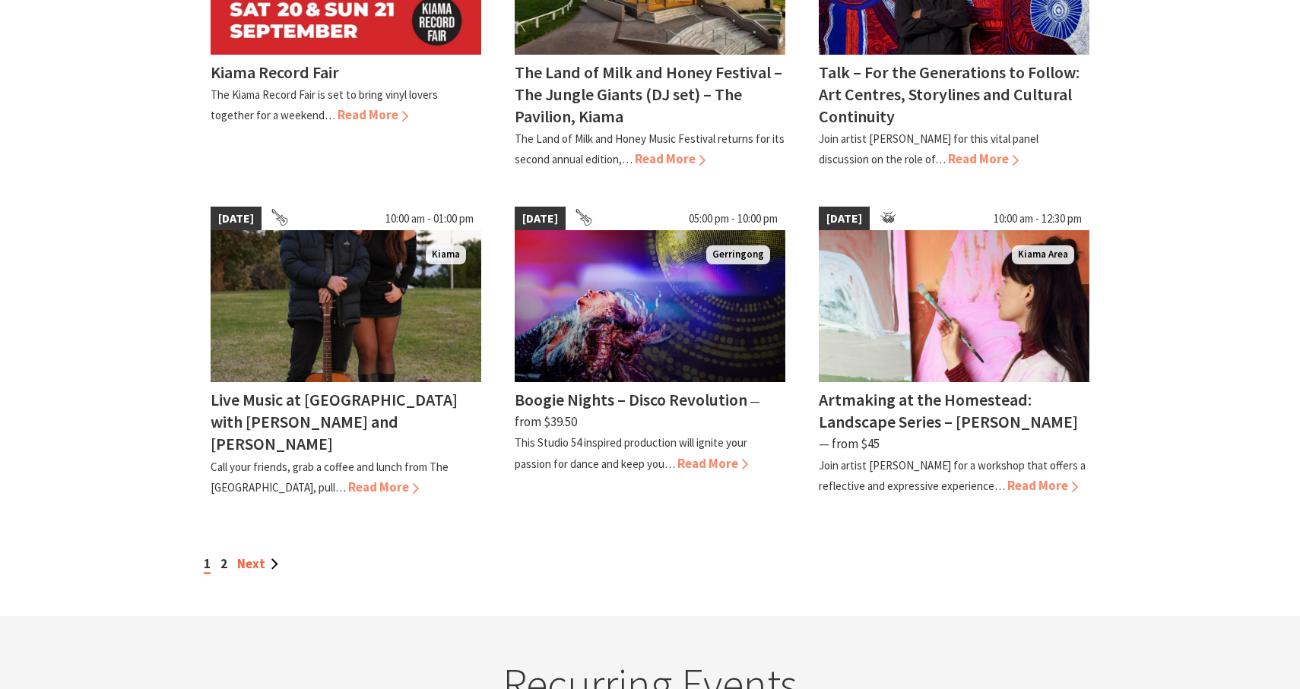  What do you see at coordinates (223, 564) in the screenshot?
I see `a: 2` at bounding box center [223, 564].